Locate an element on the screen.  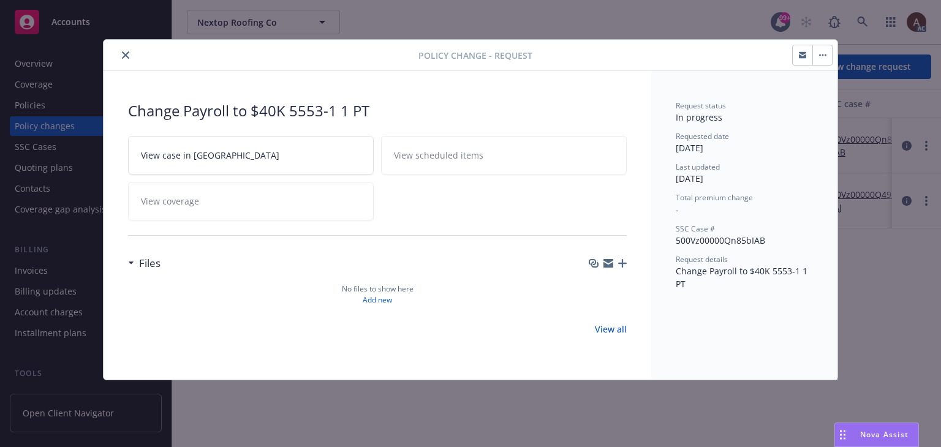
span: In progress is located at coordinates (699, 117).